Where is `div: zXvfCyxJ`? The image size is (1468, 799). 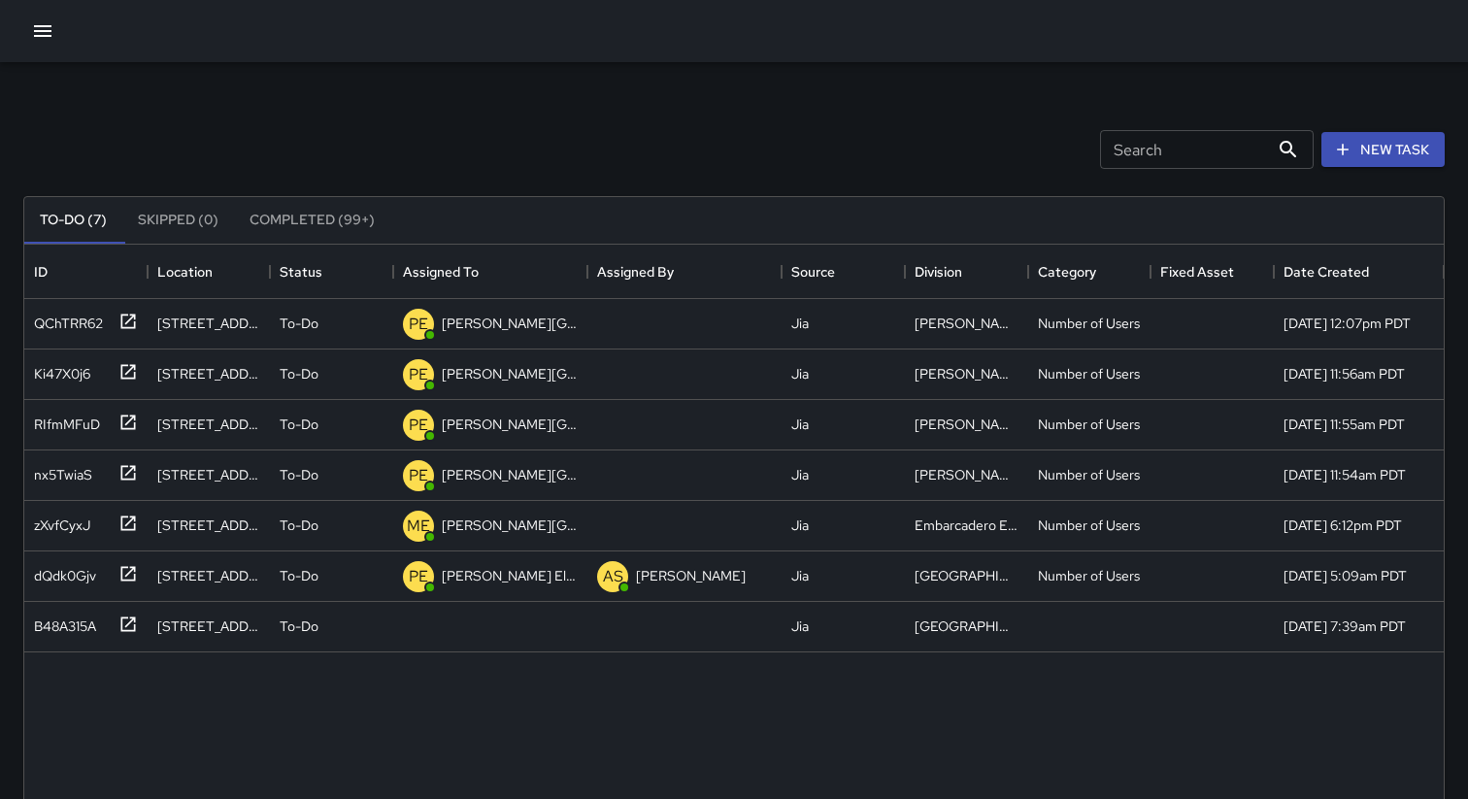 div: zXvfCyxJ is located at coordinates (58, 521).